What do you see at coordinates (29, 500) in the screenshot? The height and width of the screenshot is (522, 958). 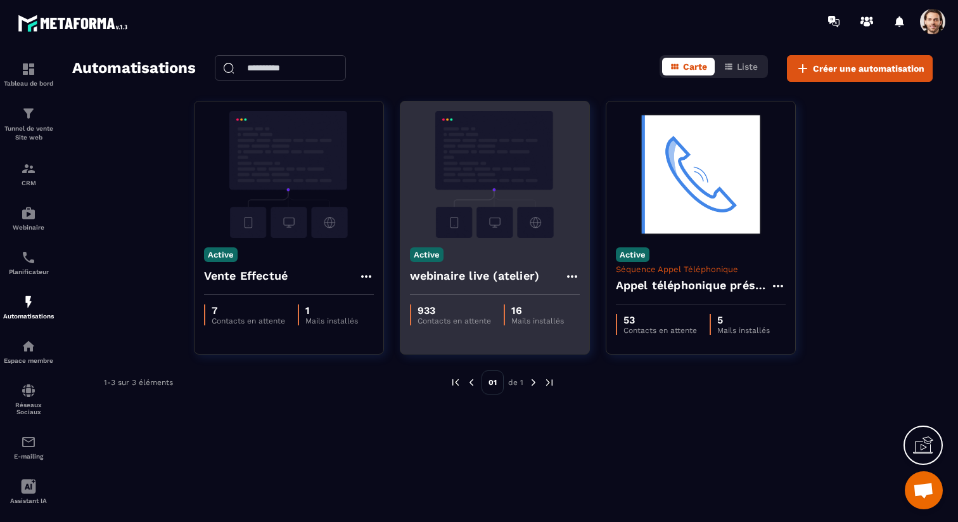 I see `p: Assistant IA` at bounding box center [29, 500].